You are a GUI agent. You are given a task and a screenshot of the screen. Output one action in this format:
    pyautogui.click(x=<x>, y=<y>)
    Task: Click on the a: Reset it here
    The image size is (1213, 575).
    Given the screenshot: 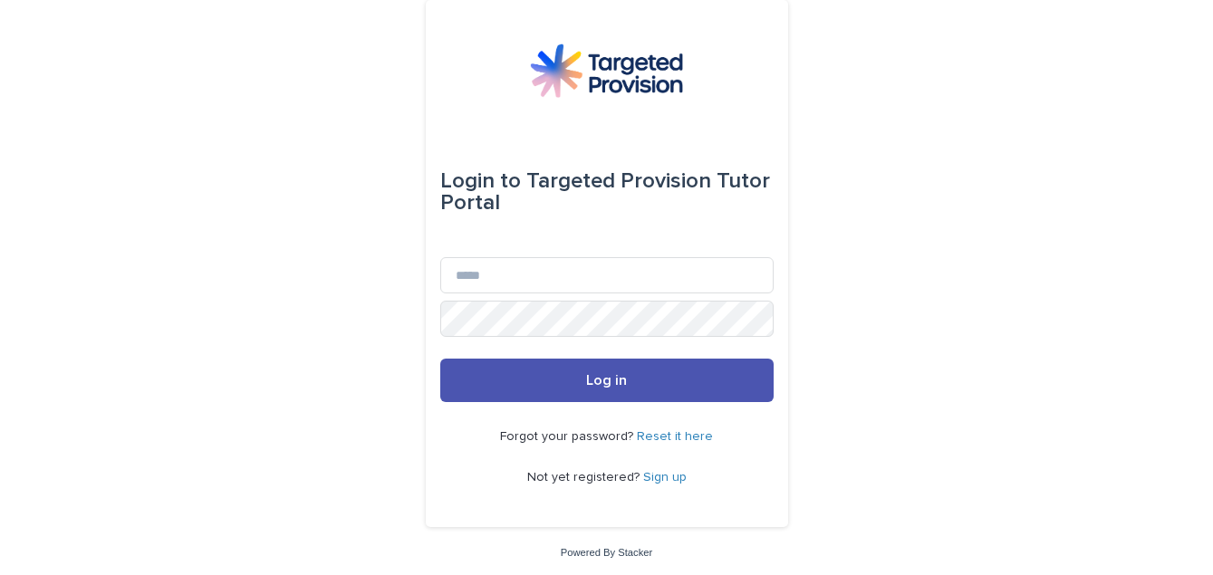 What is the action you would take?
    pyautogui.click(x=675, y=437)
    